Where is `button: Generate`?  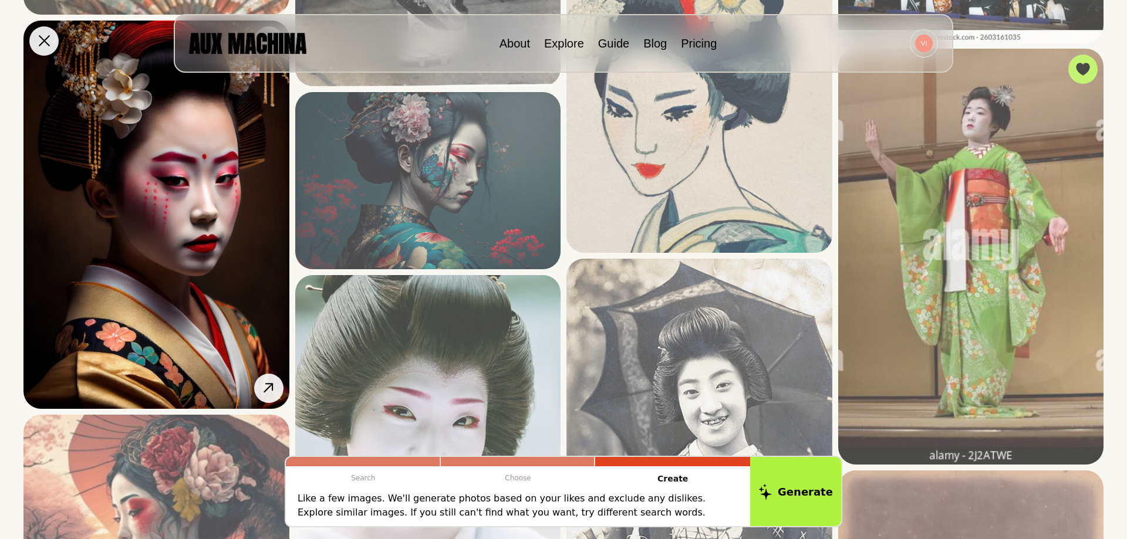 button: Generate is located at coordinates (795, 492).